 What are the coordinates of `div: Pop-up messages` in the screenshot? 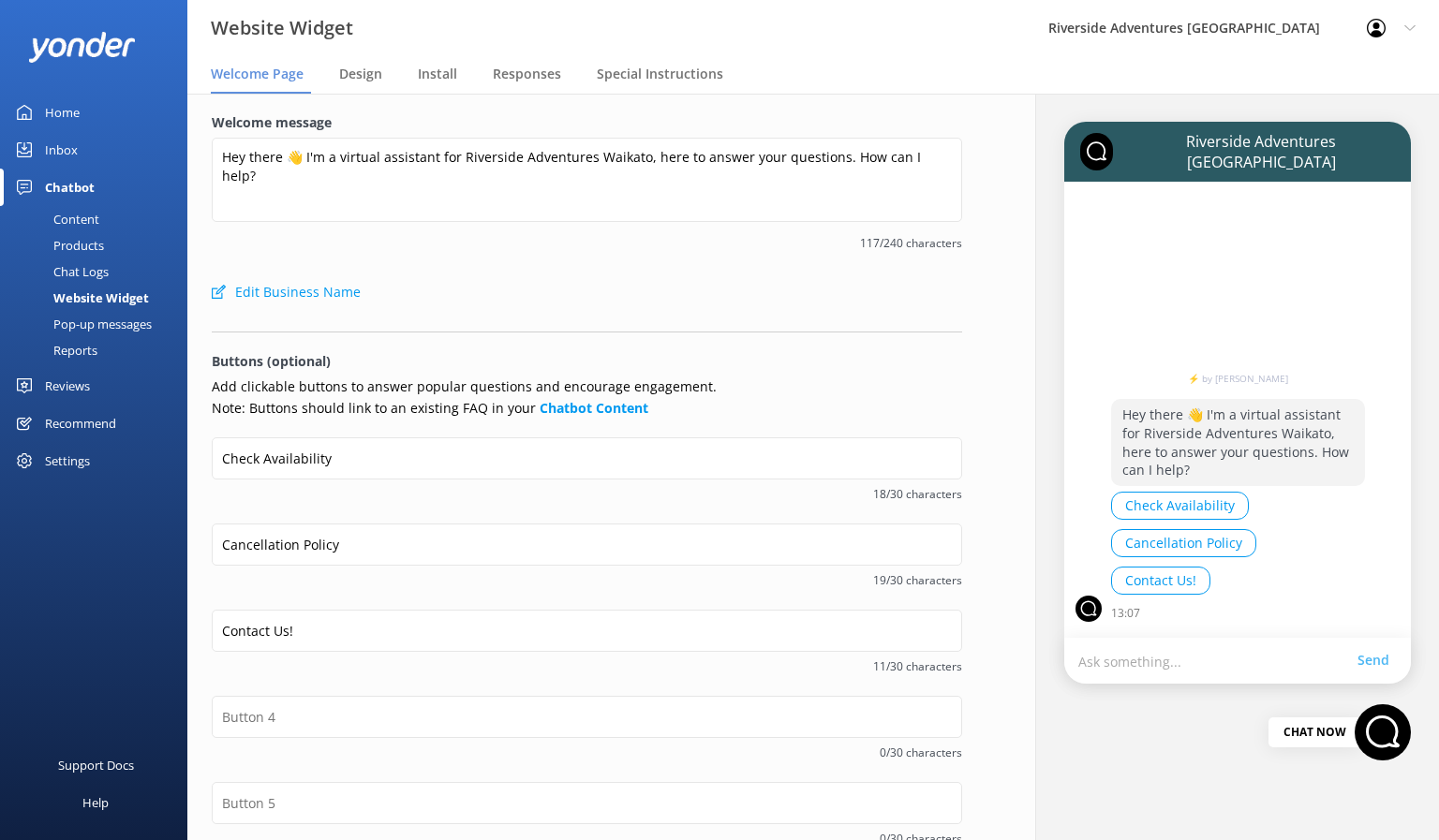 It's located at (82, 324).